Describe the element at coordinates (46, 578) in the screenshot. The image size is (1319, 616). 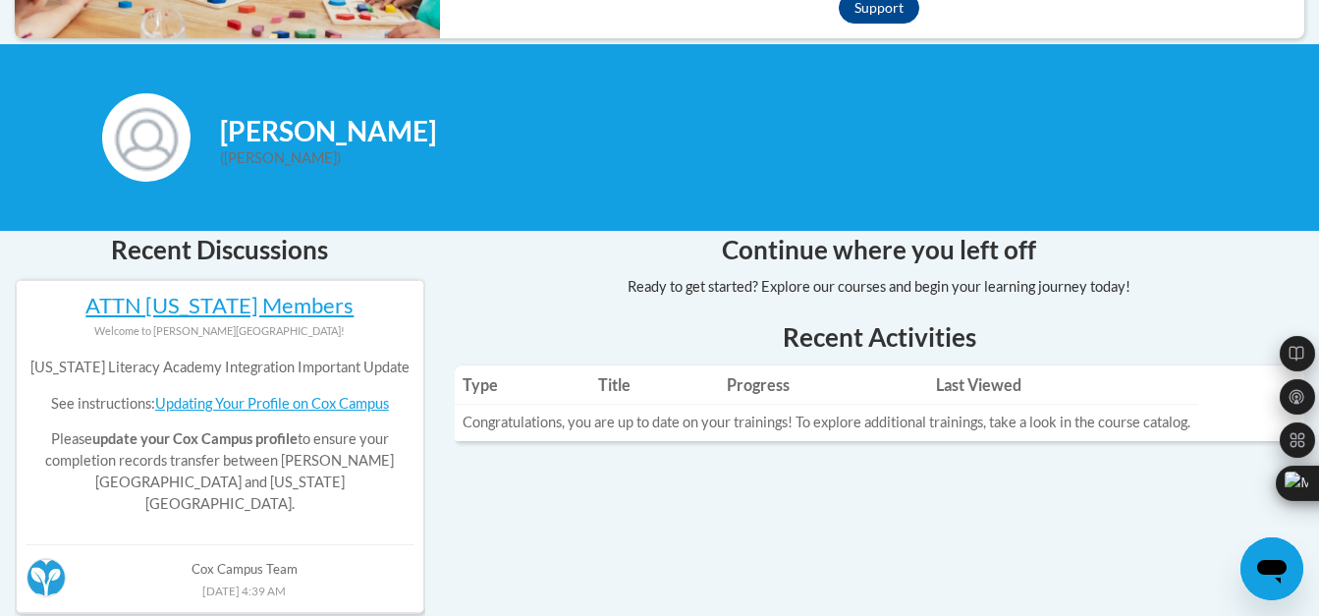
I see `img: Cox Campus Team` at that location.